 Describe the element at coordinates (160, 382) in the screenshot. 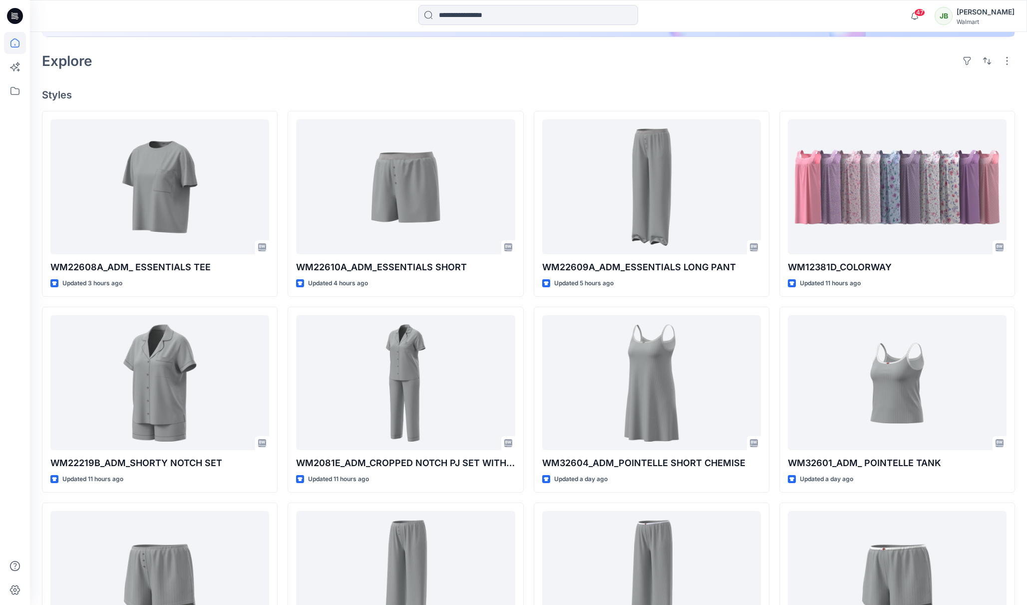

I see `a: WM22219B_ADM_SHORTY NOTCH SET` at that location.